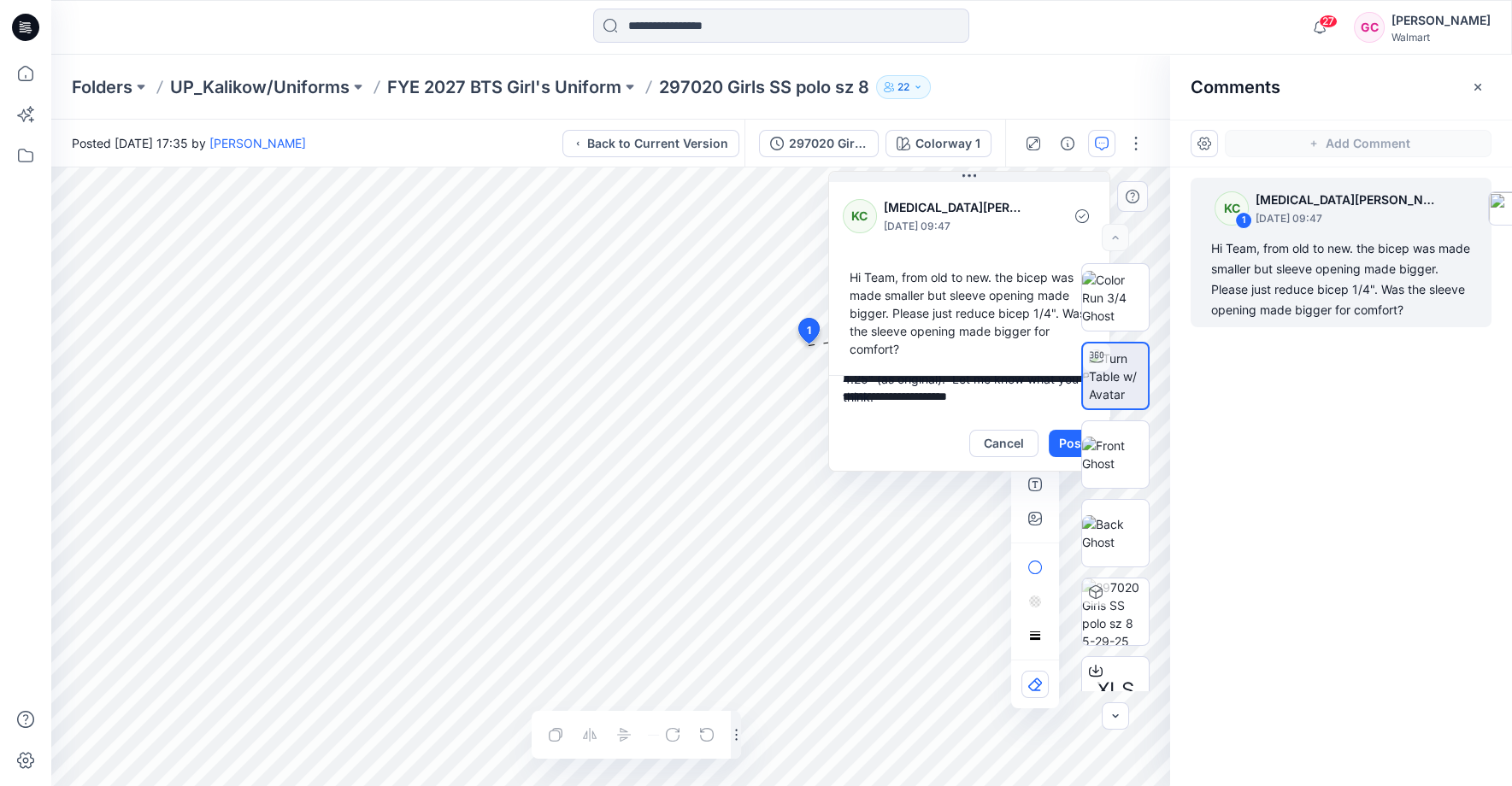 The width and height of the screenshot is (1512, 786). What do you see at coordinates (947, 144) in the screenshot?
I see `div: Colorway 1` at bounding box center [947, 144].